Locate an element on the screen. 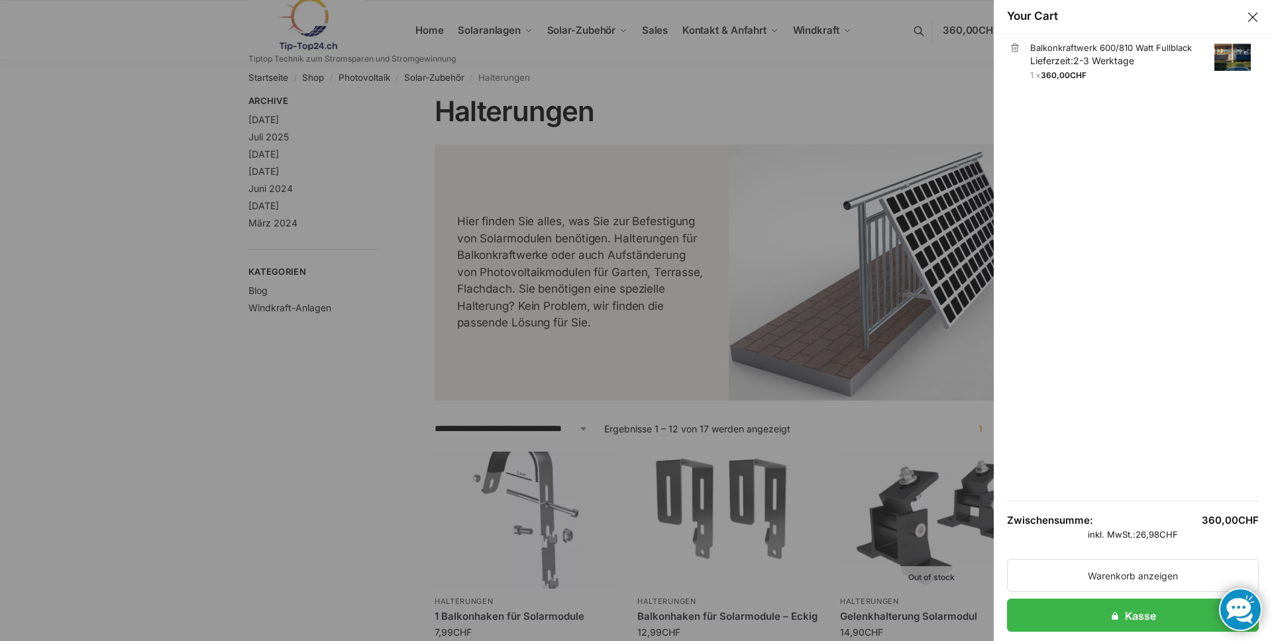 The image size is (1272, 641). bdi: 26,98 is located at coordinates (1157, 535).